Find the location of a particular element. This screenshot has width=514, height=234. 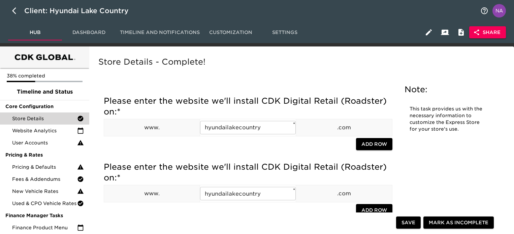

button: Save is located at coordinates (408, 223).